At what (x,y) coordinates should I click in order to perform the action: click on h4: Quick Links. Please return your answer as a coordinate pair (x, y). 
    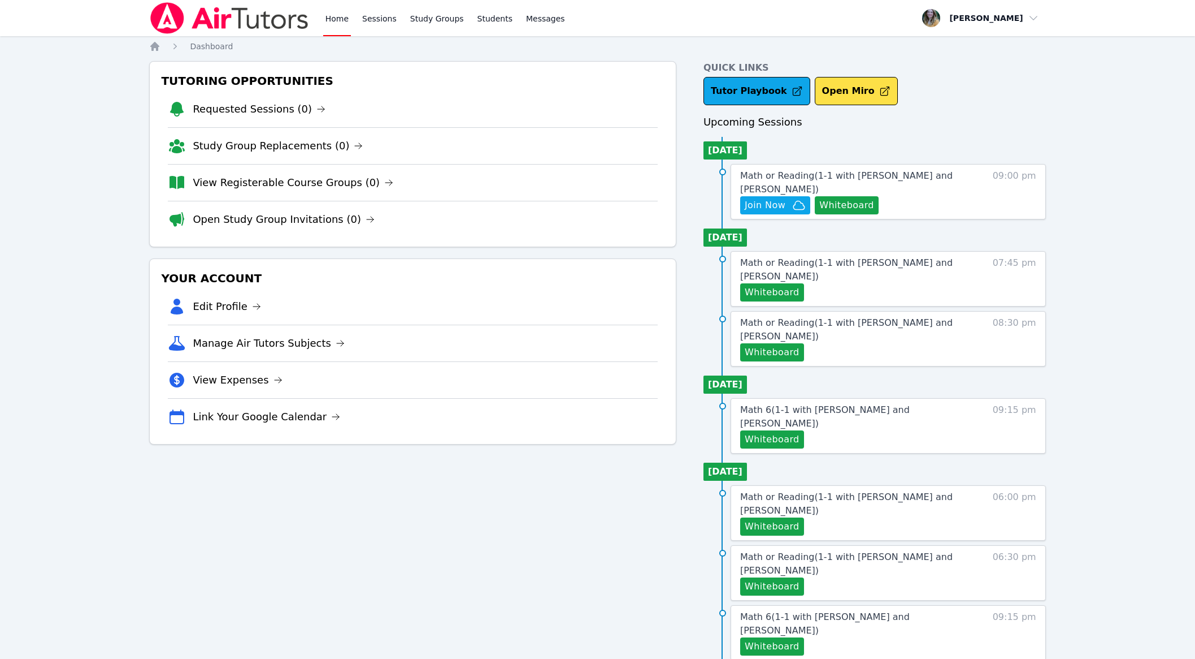
    Looking at the image, I should click on (875, 68).